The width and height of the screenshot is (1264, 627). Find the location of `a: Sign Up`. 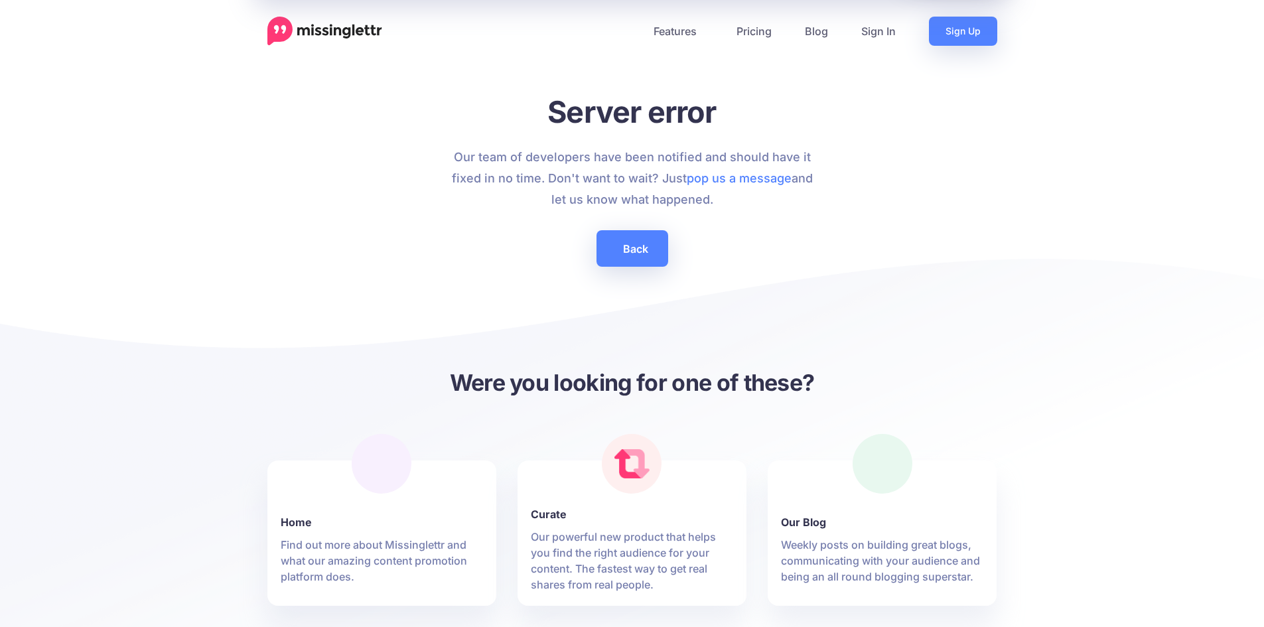

a: Sign Up is located at coordinates (963, 31).